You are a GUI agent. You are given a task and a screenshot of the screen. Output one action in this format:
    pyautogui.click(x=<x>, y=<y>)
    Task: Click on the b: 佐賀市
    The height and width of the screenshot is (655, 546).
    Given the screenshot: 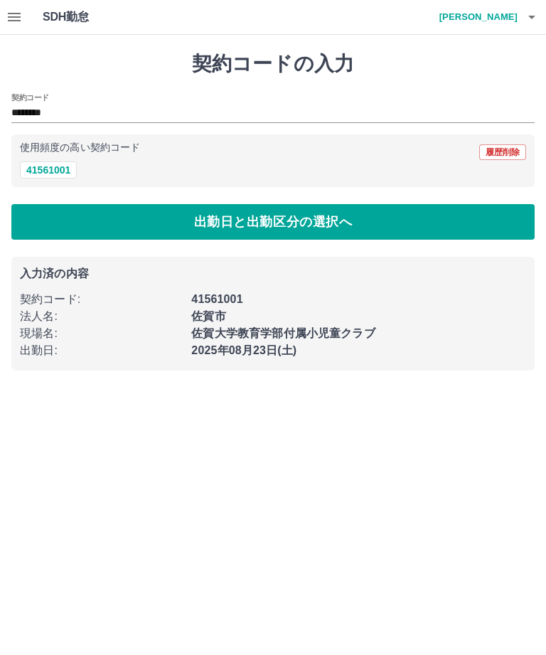 What is the action you would take?
    pyautogui.click(x=208, y=316)
    